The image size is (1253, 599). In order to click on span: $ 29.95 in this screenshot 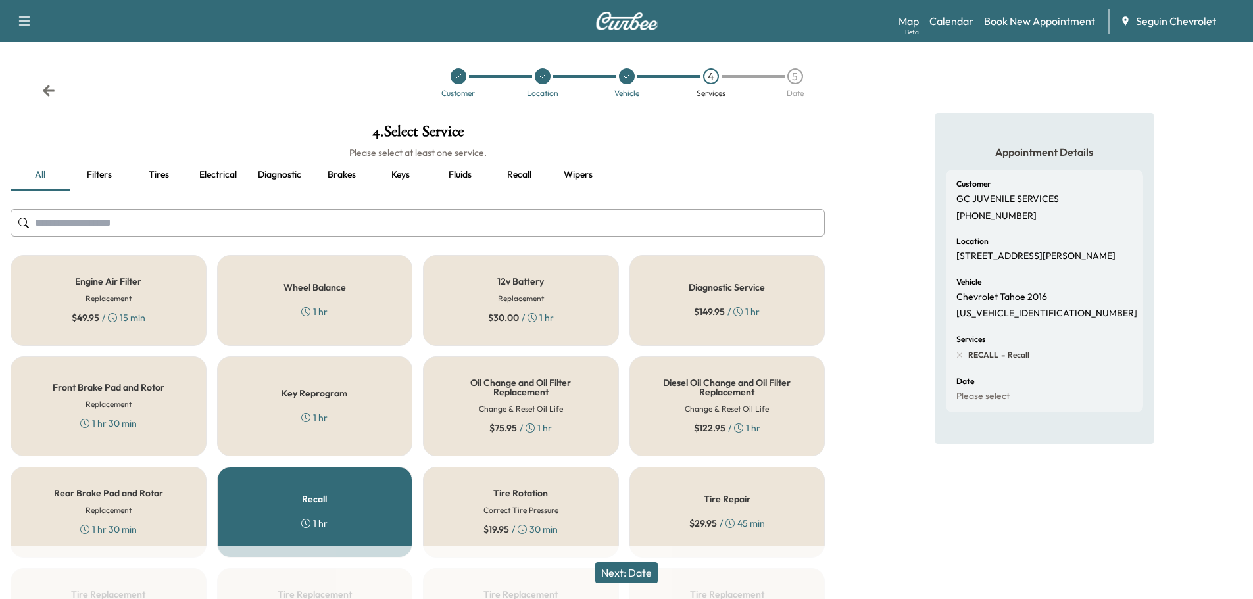, I will do `click(703, 524)`.